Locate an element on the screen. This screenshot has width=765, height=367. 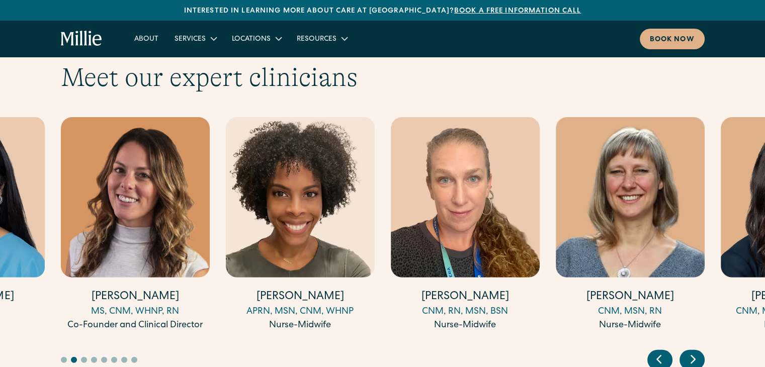
div: Book now is located at coordinates (672, 40).